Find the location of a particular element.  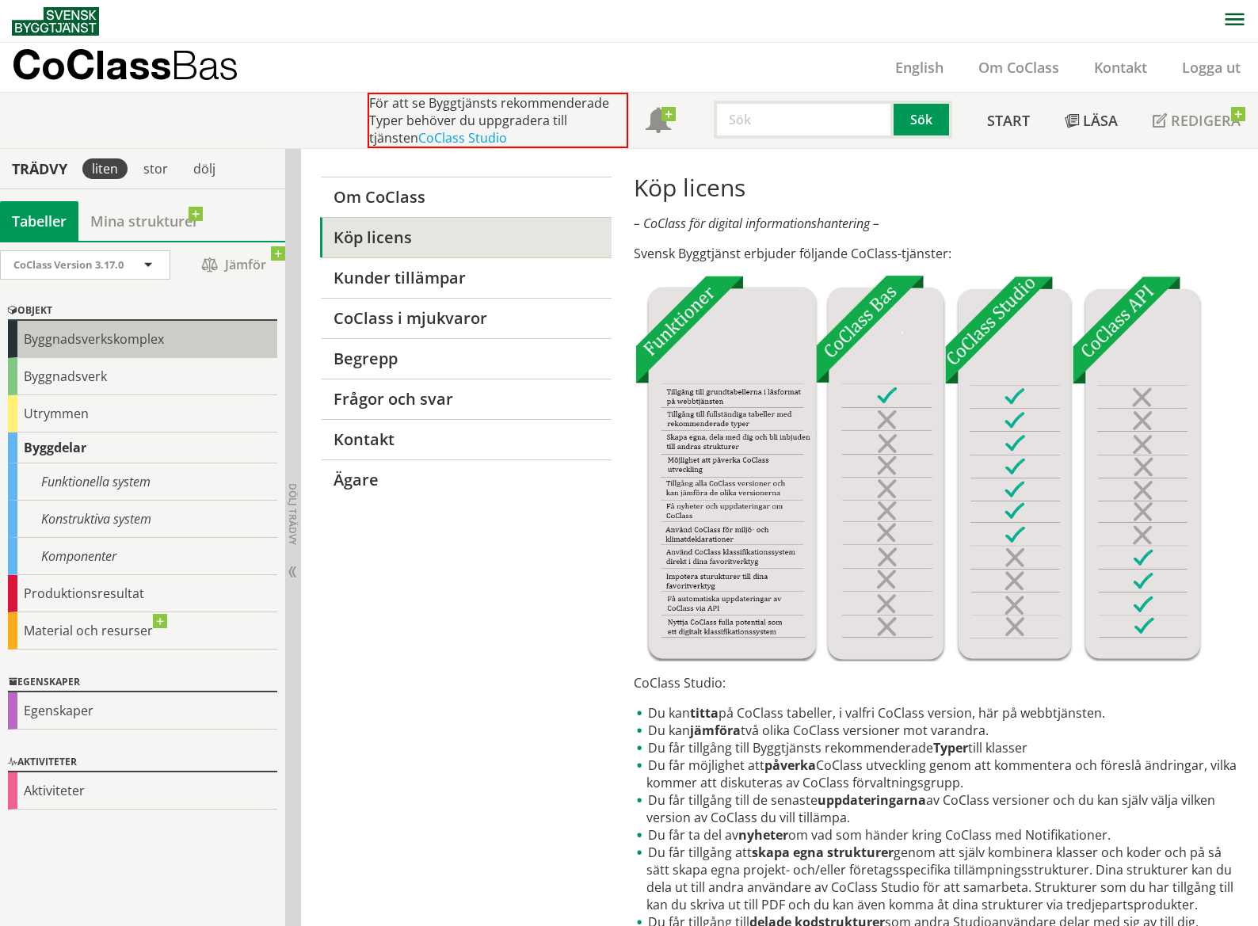

strong: skapa egna strukturer is located at coordinates (822, 852).